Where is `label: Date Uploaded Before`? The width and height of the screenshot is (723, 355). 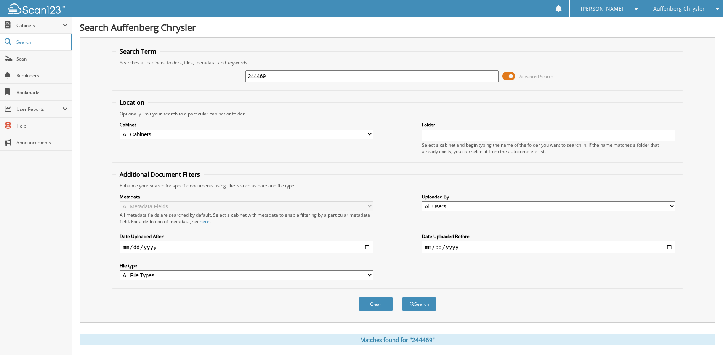
label: Date Uploaded Before is located at coordinates (549, 236).